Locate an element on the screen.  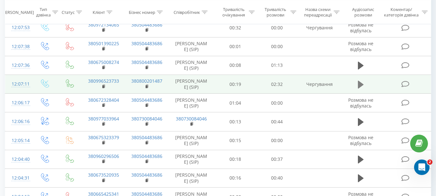
td: 00:15 is located at coordinates (235, 140).